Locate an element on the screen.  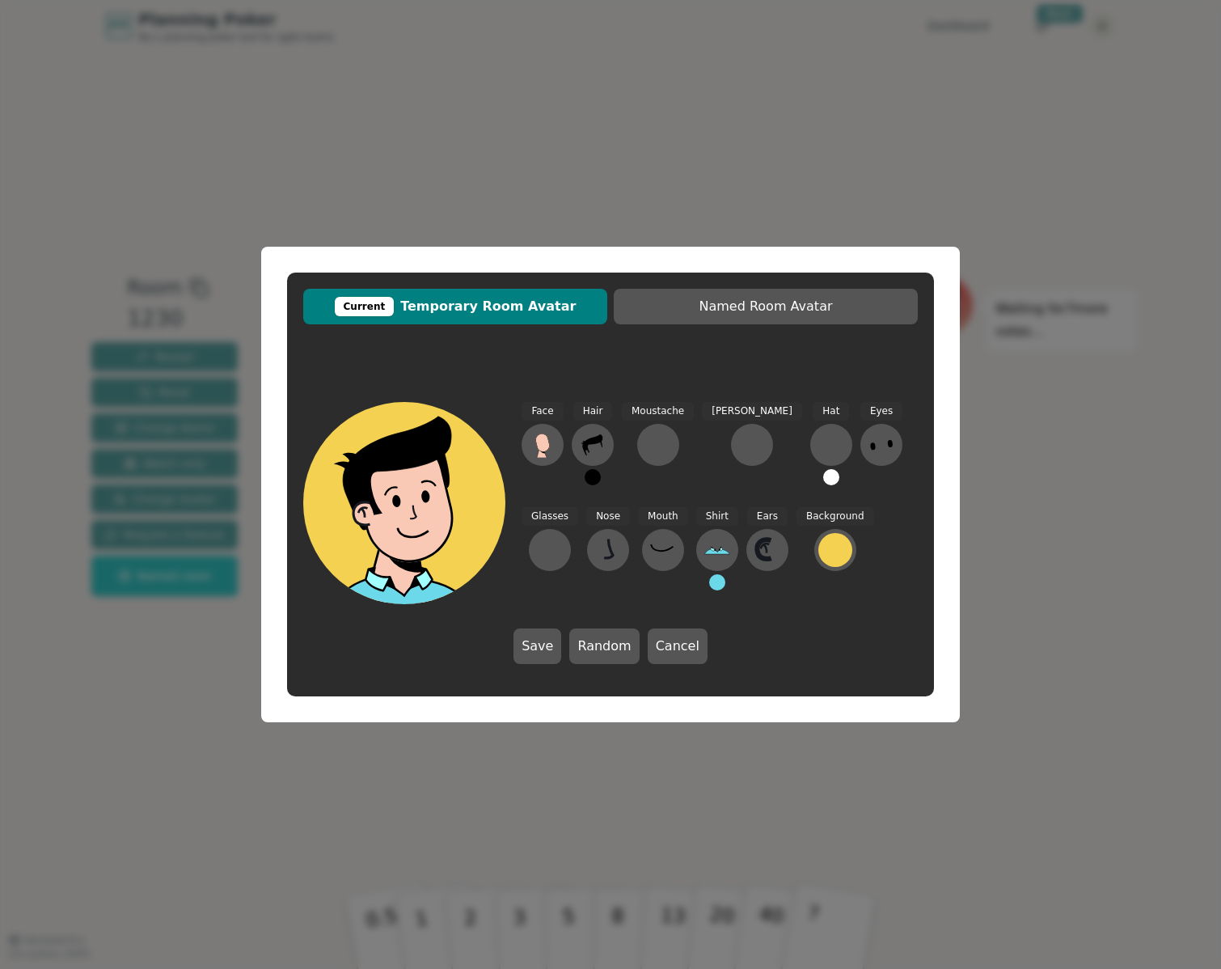
button: Random is located at coordinates (604, 646).